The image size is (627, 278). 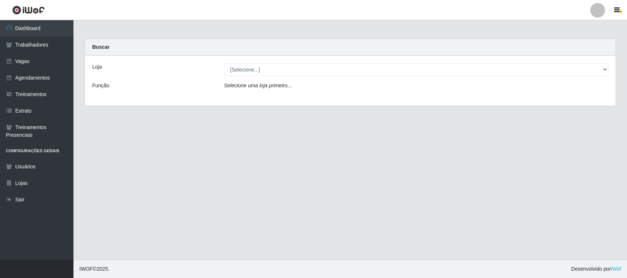 I want to click on strong: Buscar, so click(x=101, y=47).